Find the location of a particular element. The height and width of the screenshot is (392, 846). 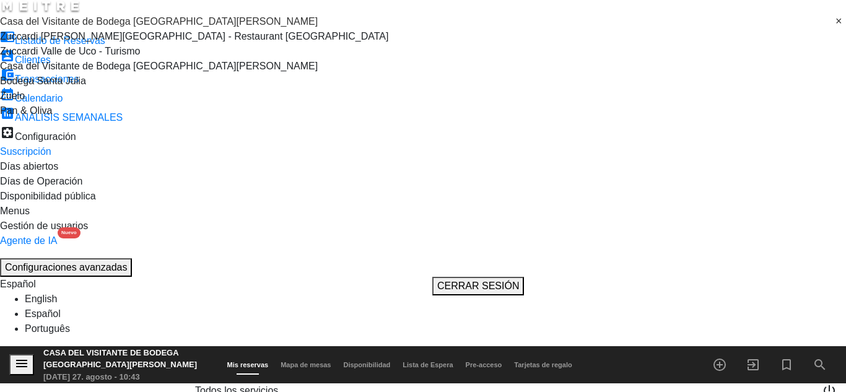

span: Mis reservas is located at coordinates (248, 365).